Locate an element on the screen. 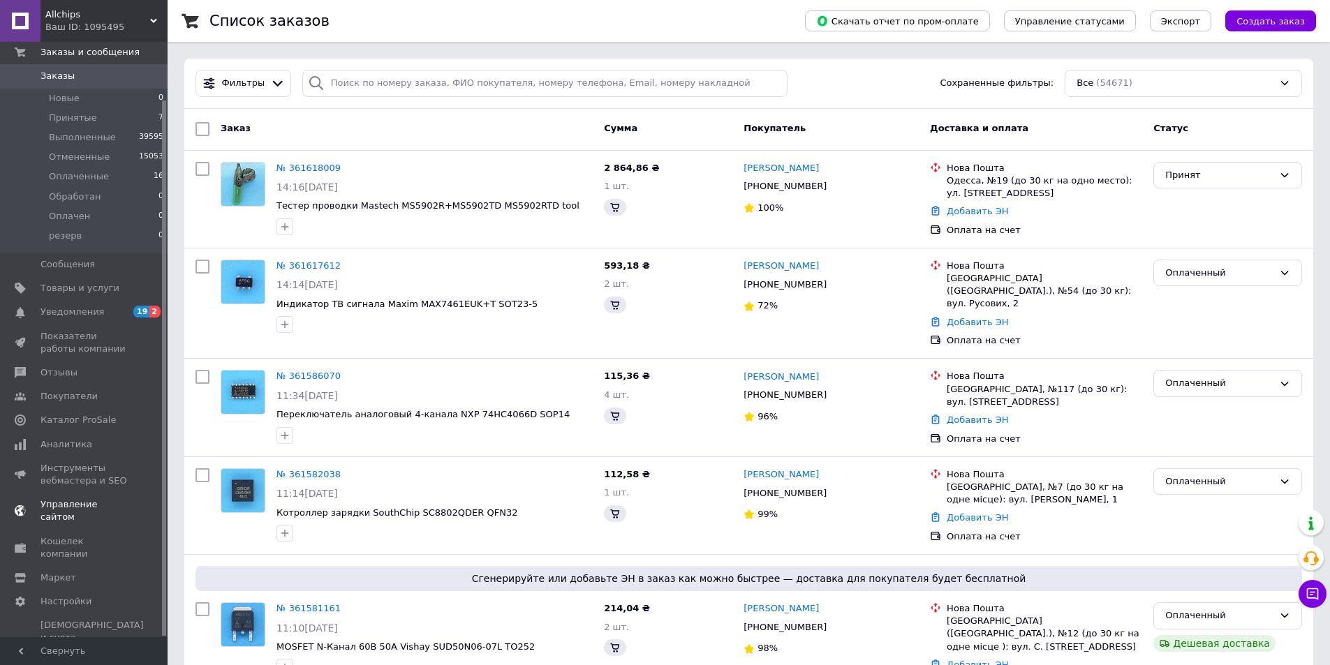 The width and height of the screenshot is (1330, 665). span: Allchips is located at coordinates (98, 15).